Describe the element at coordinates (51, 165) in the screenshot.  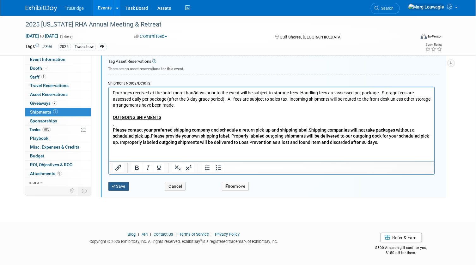
I see `span: ROI, Objectives & ROO` at that location.